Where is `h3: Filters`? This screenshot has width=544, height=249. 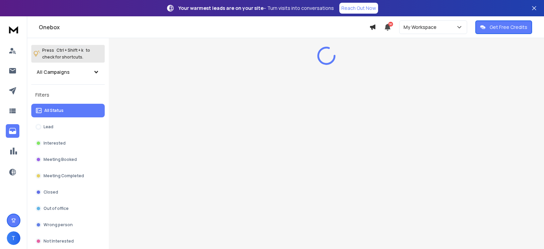 h3: Filters is located at coordinates (68, 95).